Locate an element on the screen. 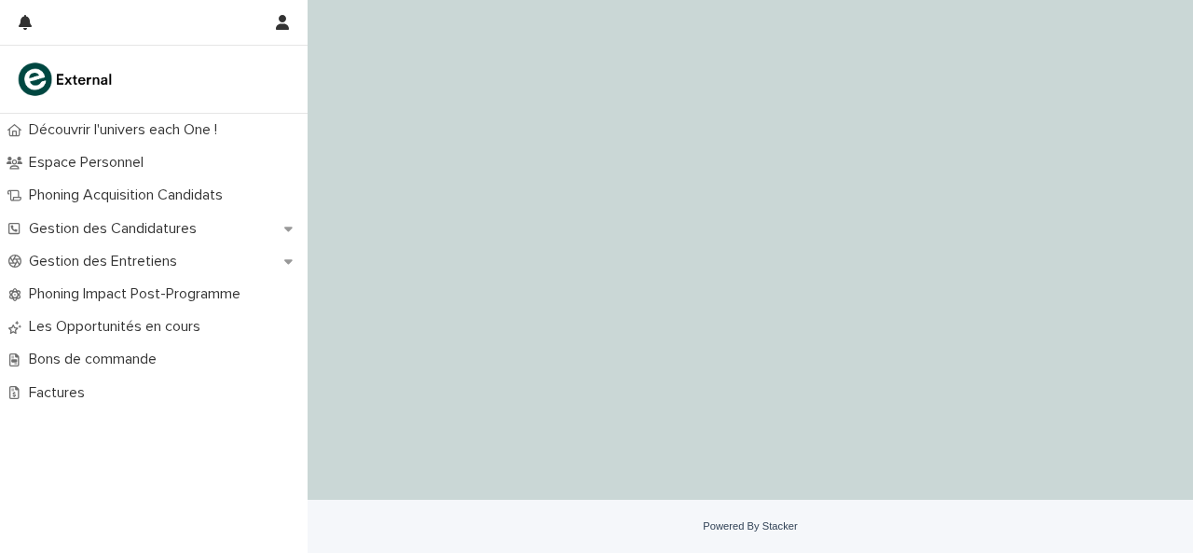 This screenshot has height=553, width=1193. p: Phoning Impact Post-Programme is located at coordinates (138, 294).